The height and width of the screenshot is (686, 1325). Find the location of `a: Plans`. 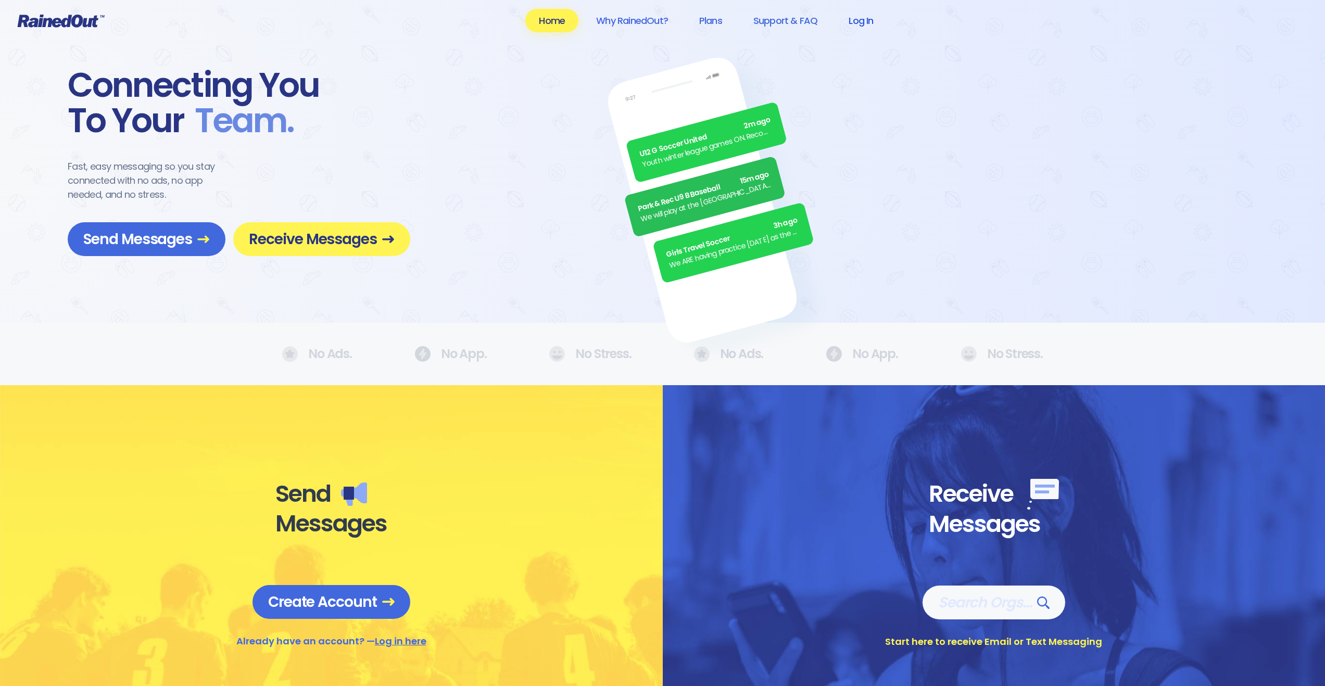

a: Plans is located at coordinates (710, 20).